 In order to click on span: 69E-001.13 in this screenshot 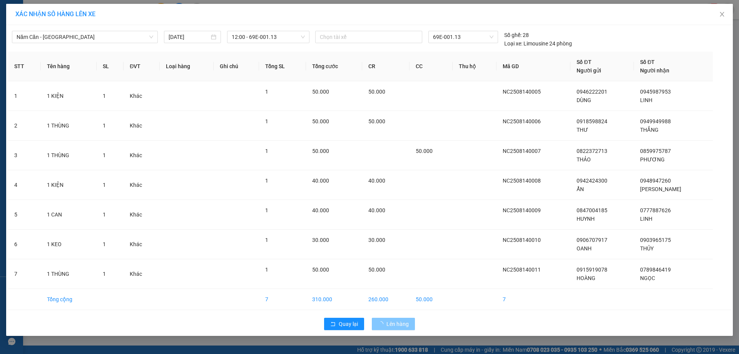, I will do `click(463, 37)`.